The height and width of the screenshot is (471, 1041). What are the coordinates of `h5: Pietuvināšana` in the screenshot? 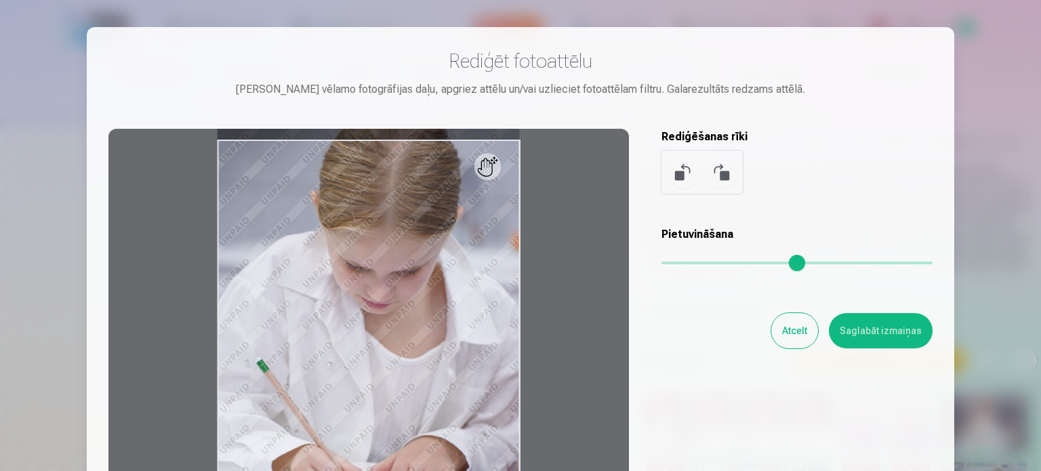 It's located at (797, 235).